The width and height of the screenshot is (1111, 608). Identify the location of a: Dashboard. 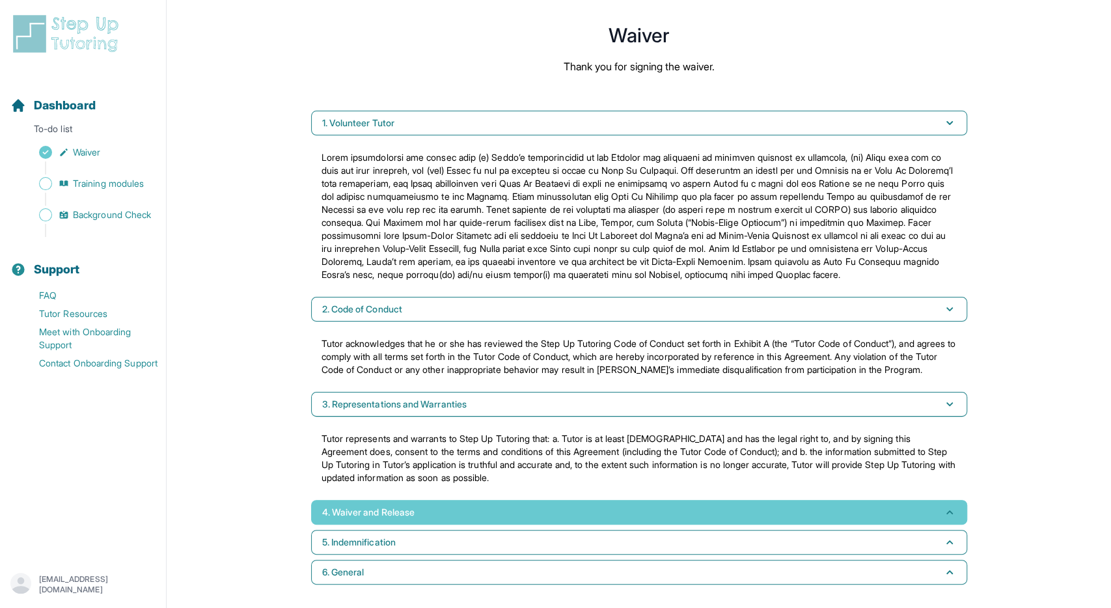
(53, 105).